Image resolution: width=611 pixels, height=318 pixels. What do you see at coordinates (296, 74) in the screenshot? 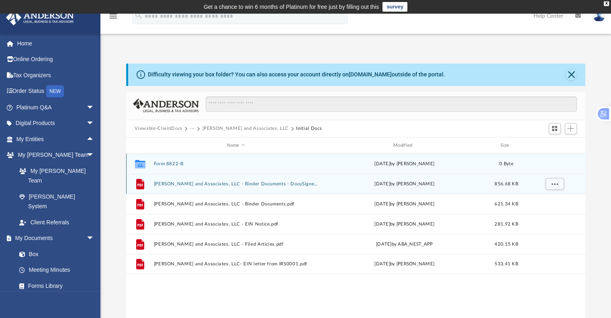
I see `div: Difficulty viewing your box folder? You can also access your account directly on outside of the p...` at bounding box center [296, 74].